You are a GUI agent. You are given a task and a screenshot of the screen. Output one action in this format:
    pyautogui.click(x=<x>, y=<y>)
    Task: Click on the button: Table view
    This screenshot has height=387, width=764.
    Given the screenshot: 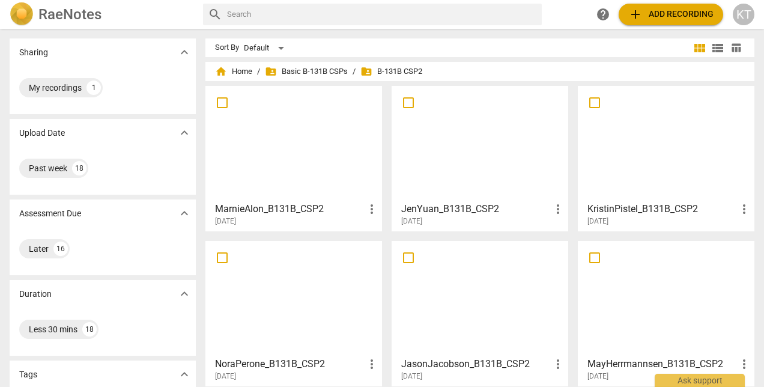 What is the action you would take?
    pyautogui.click(x=735, y=48)
    